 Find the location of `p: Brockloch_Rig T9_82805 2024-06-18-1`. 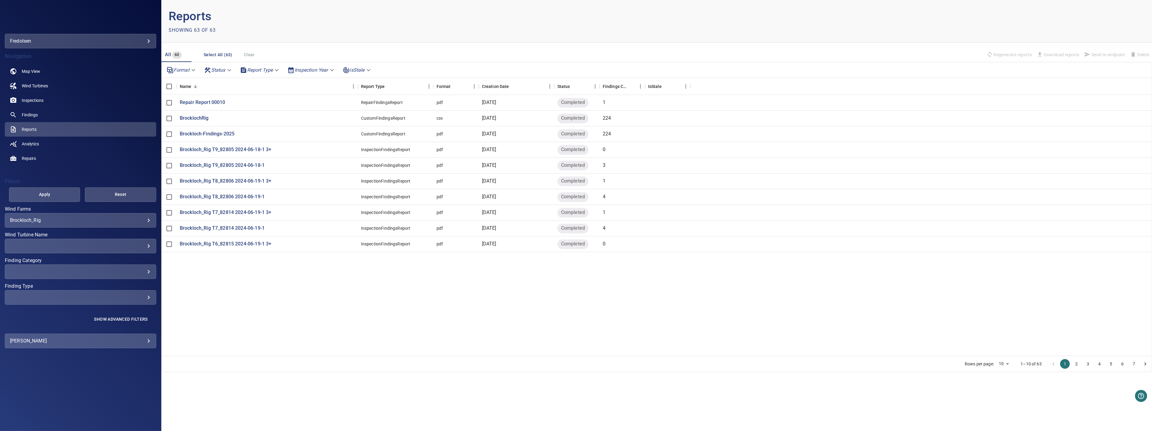

p: Brockloch_Rig T9_82805 2024-06-18-1 is located at coordinates (222, 165).